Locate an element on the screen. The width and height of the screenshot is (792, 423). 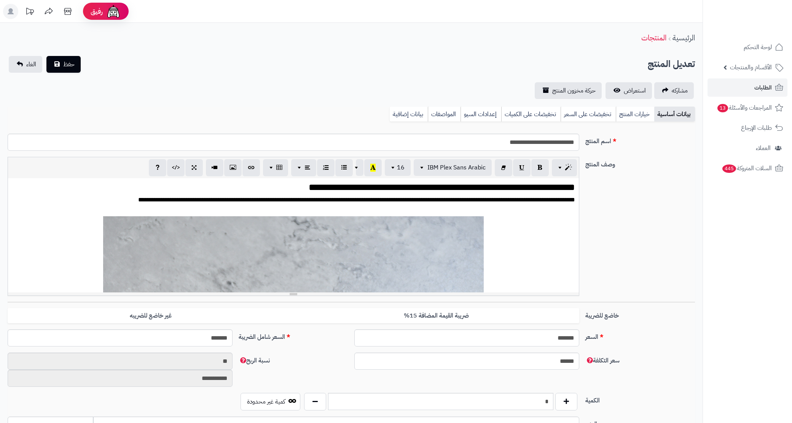
span: الطلبات is located at coordinates (763, 88).